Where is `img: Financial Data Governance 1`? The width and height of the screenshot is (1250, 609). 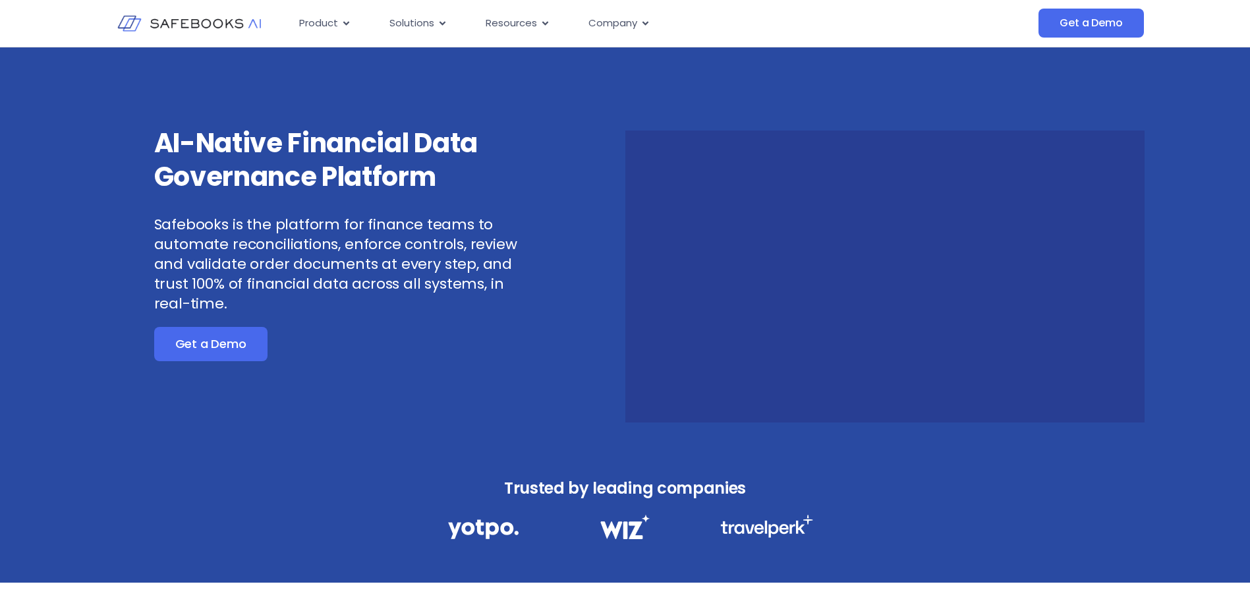
img: Financial Data Governance 1 is located at coordinates (483, 529).